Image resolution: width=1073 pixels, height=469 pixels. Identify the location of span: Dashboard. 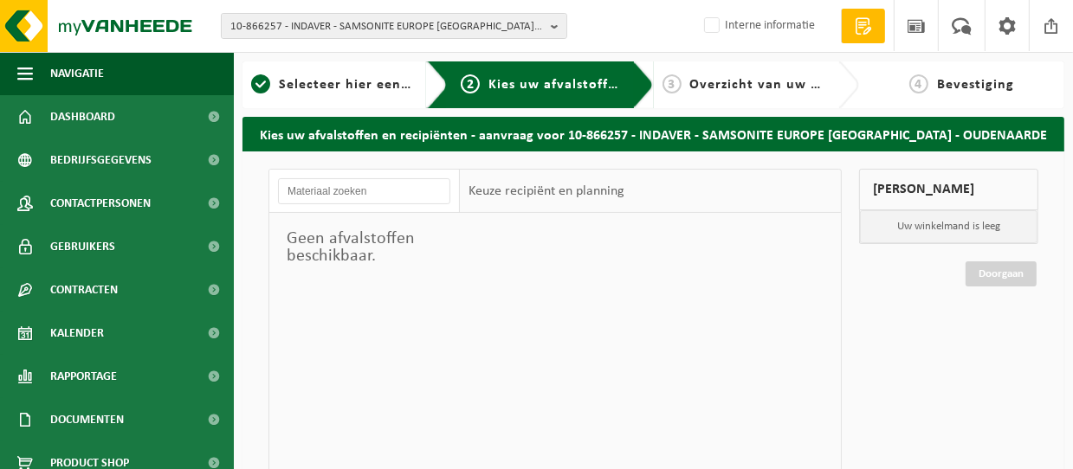
(82, 117).